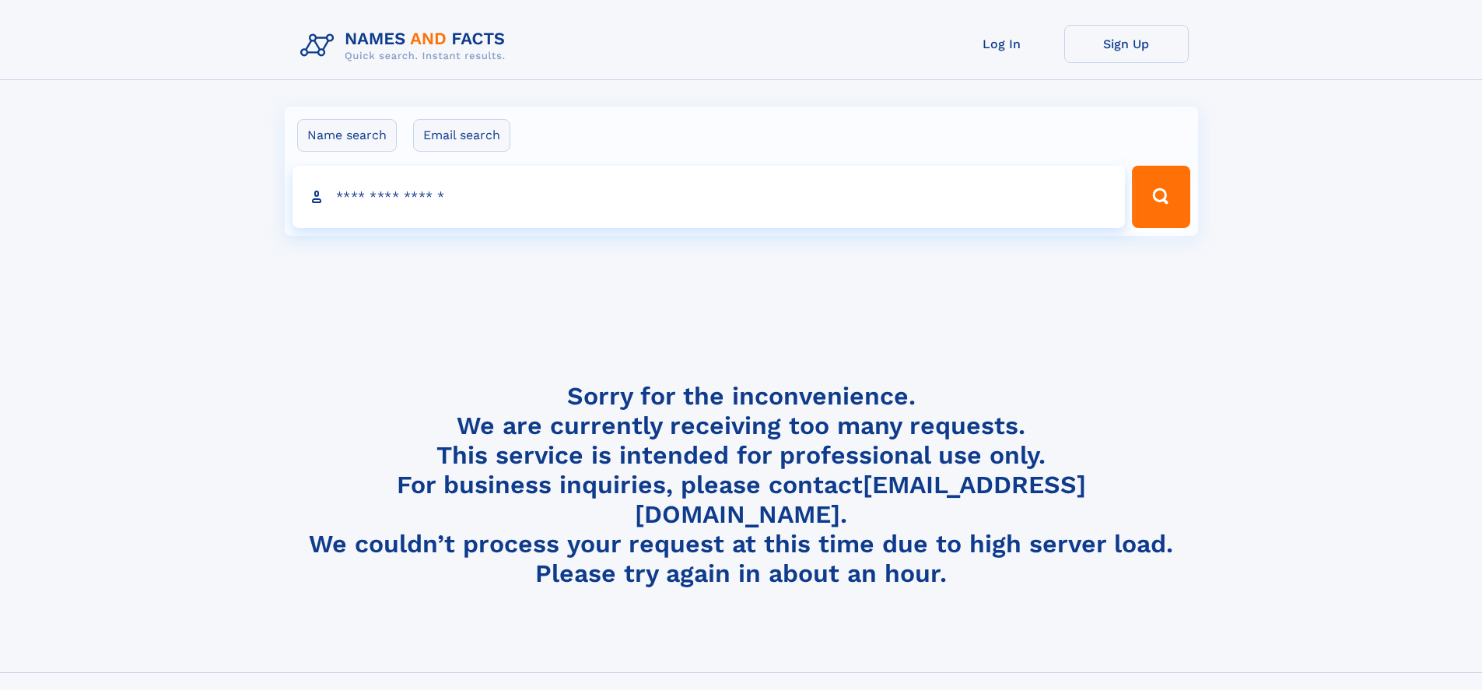 The width and height of the screenshot is (1482, 690). What do you see at coordinates (461, 135) in the screenshot?
I see `label: Email search` at bounding box center [461, 135].